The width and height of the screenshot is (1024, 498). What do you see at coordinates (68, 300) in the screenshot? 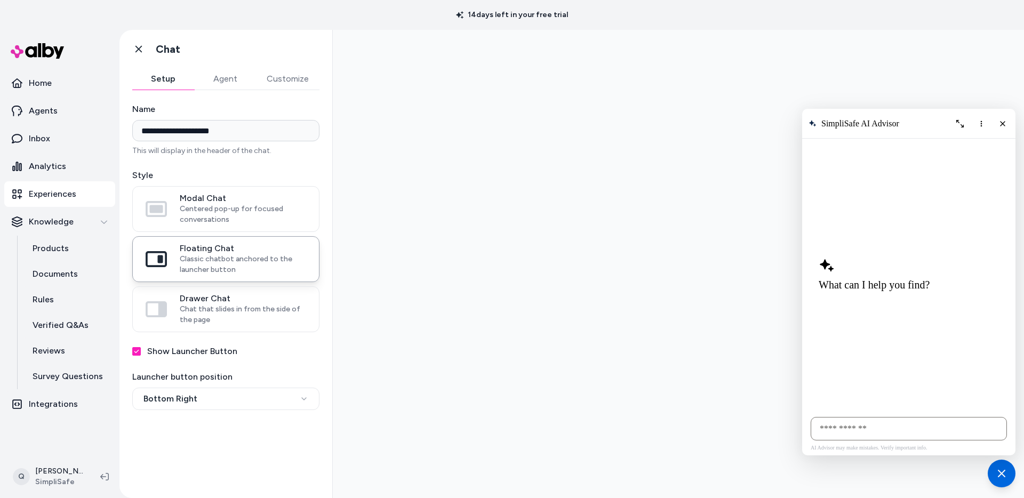
I see `a: Rules` at bounding box center [68, 300].